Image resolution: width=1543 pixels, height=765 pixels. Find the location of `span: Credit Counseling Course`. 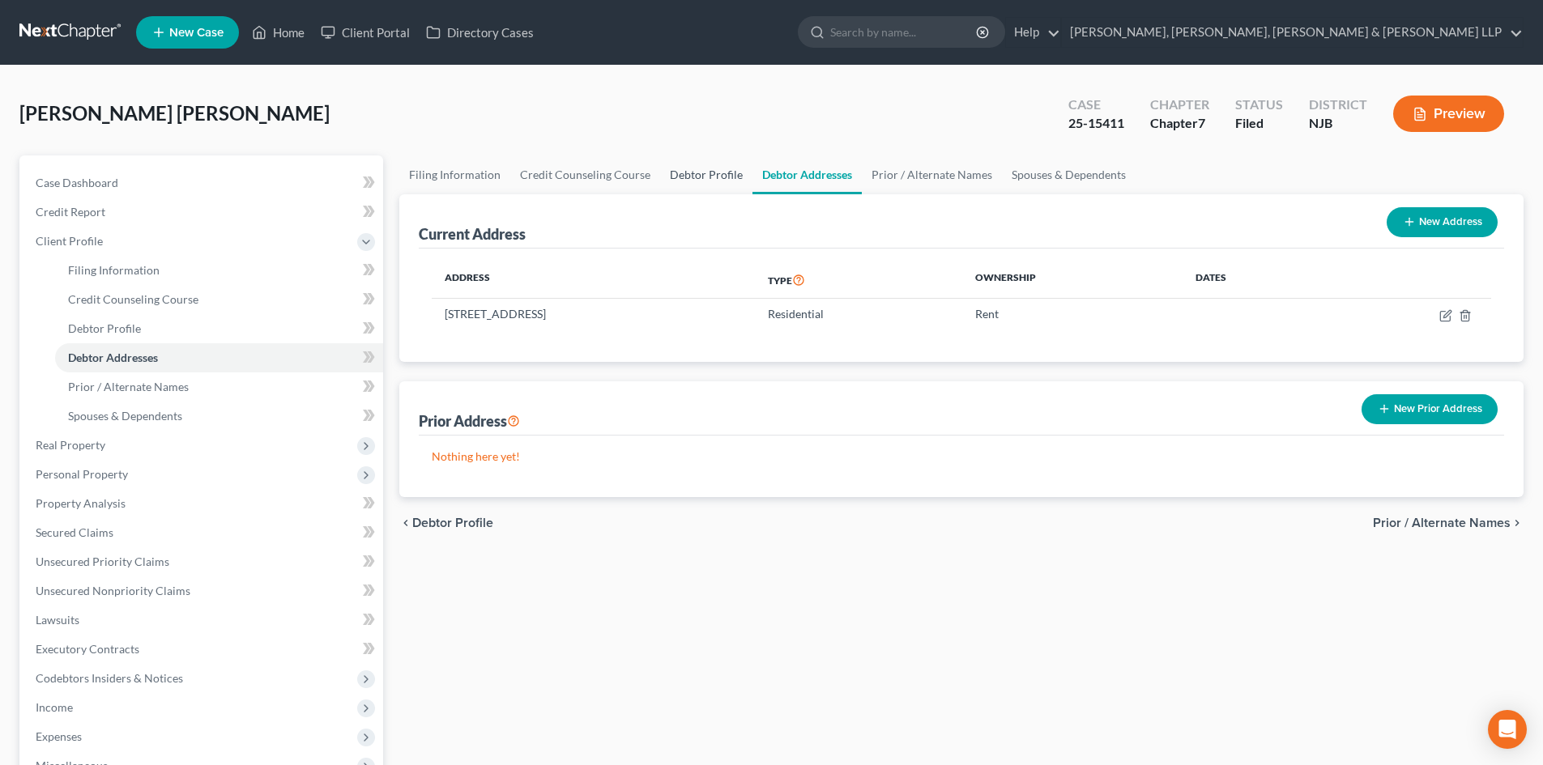

span: Credit Counseling Course is located at coordinates (133, 299).